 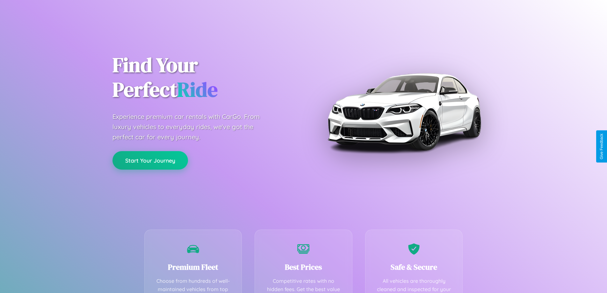 What do you see at coordinates (304, 267) in the screenshot?
I see `h3: Best Prices` at bounding box center [304, 267].